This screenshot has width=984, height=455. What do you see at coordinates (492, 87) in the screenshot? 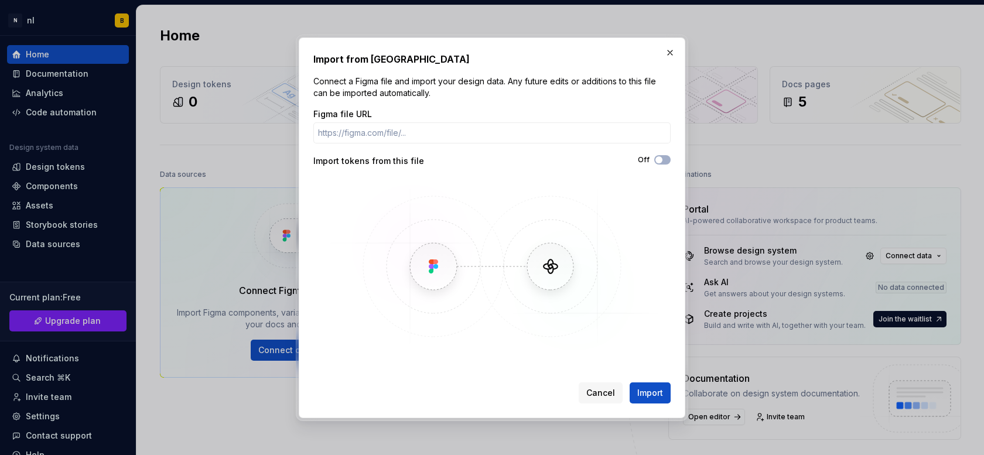
I see `p: Connect a Figma file and import your design data. Any future edits or additions to this file can ...` at bounding box center [492, 87].